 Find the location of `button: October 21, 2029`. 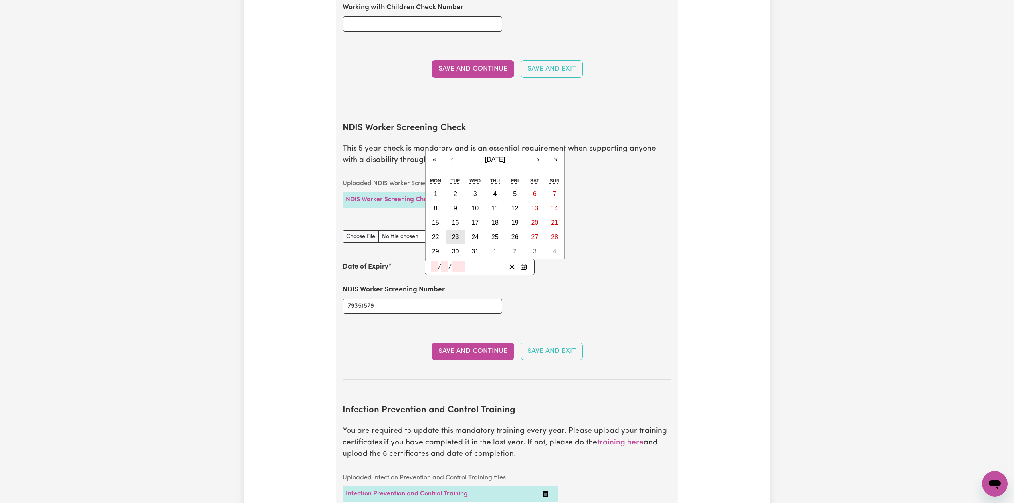

button: October 21, 2029 is located at coordinates (555, 223).